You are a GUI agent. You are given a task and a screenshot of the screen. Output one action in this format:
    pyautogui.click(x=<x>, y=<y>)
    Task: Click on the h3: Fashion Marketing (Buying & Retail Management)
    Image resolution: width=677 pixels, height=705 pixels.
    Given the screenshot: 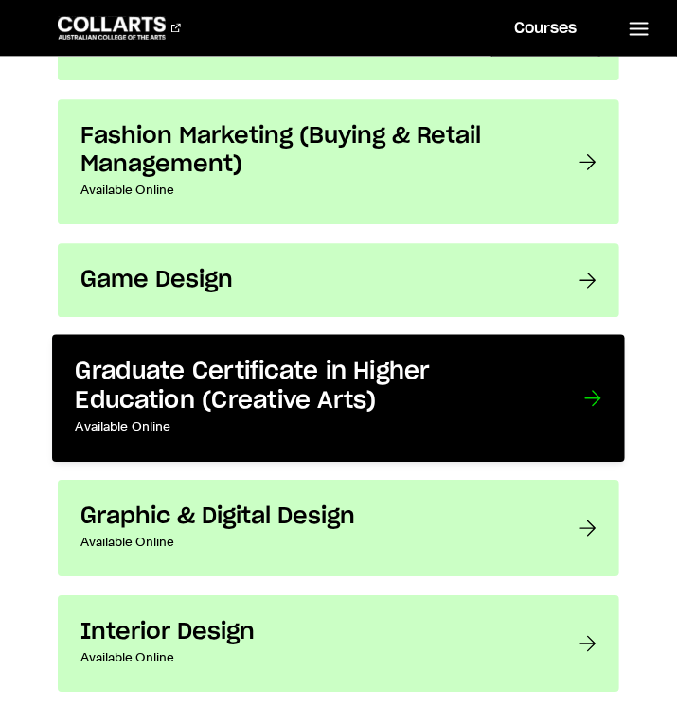 What is the action you would take?
    pyautogui.click(x=311, y=151)
    